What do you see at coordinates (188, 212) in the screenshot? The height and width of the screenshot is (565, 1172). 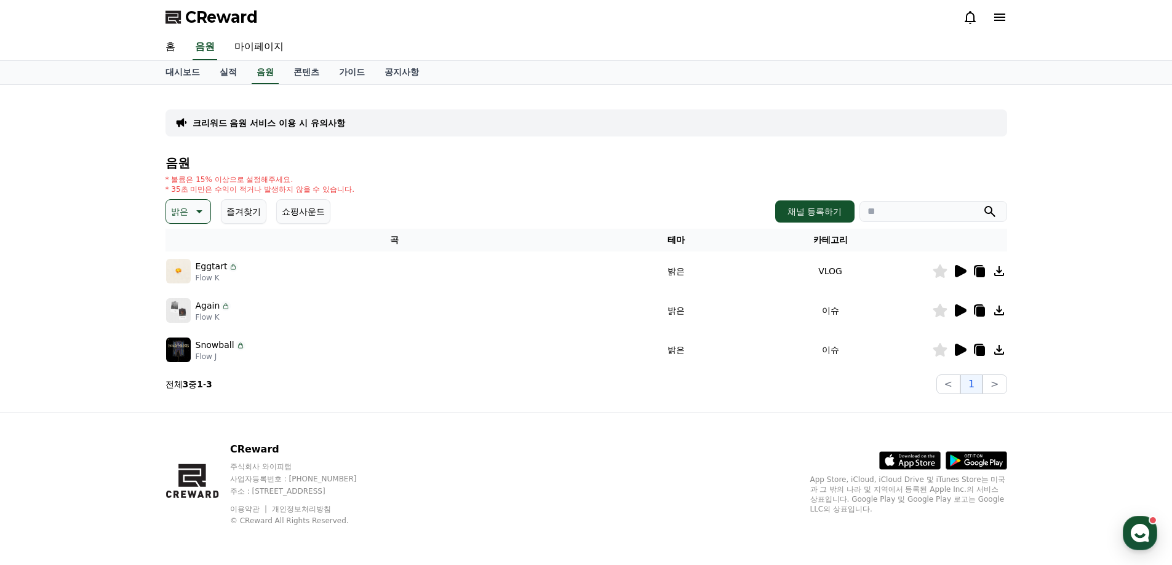 I see `button: 밝은` at bounding box center [188, 212].